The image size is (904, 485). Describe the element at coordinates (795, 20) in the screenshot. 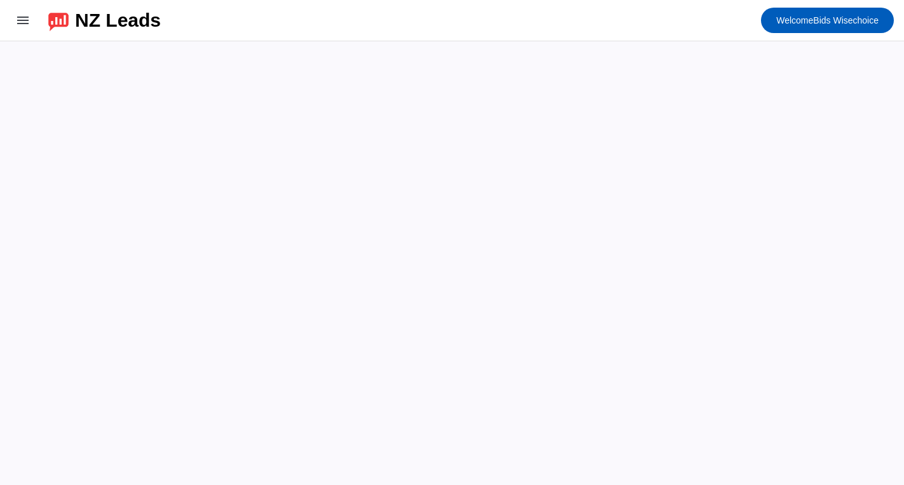

I see `span: Welcome` at that location.